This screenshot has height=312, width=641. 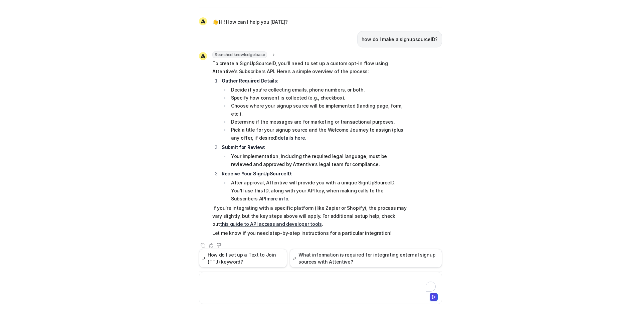 What do you see at coordinates (321, 284) in the screenshot?
I see `div: To enrich screen reader interactions, please activate Accessibility in Grammarly extension settings` at bounding box center [321, 284].